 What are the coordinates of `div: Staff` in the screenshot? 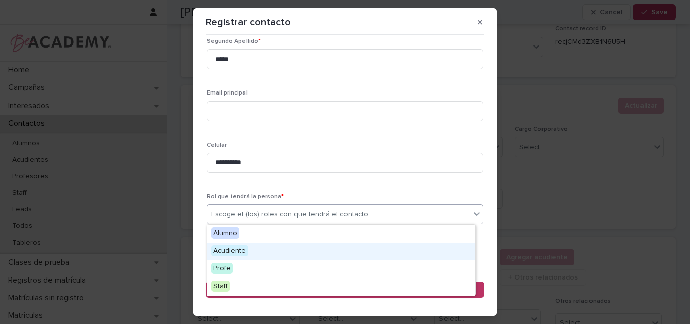 It's located at (341, 286).